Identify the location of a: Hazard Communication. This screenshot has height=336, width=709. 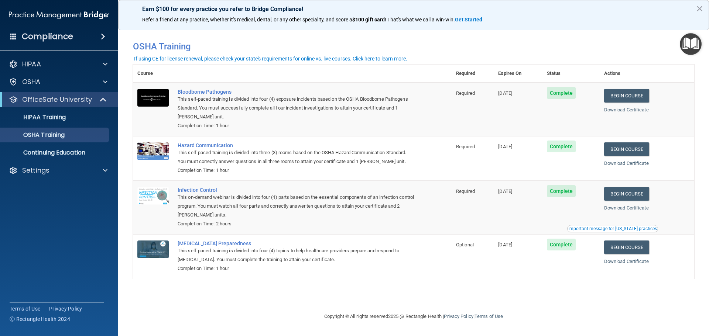
(296, 145).